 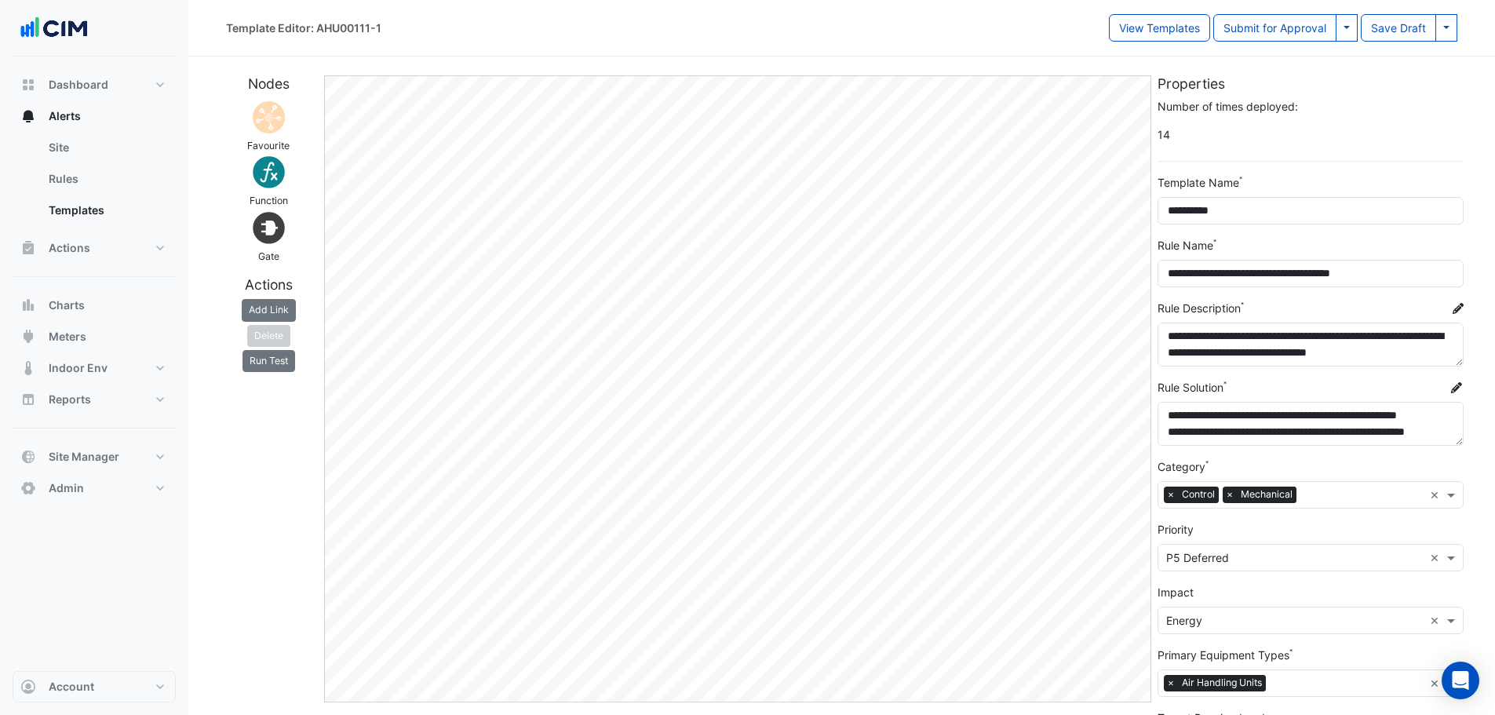 I want to click on span: Reports, so click(x=70, y=399).